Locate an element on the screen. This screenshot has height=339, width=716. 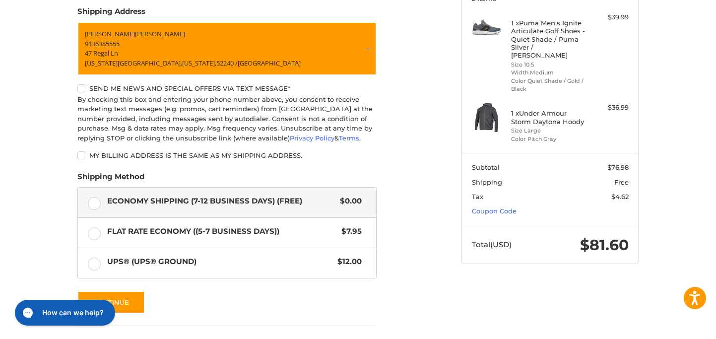
legend: Shipping Address is located at coordinates (111, 14).